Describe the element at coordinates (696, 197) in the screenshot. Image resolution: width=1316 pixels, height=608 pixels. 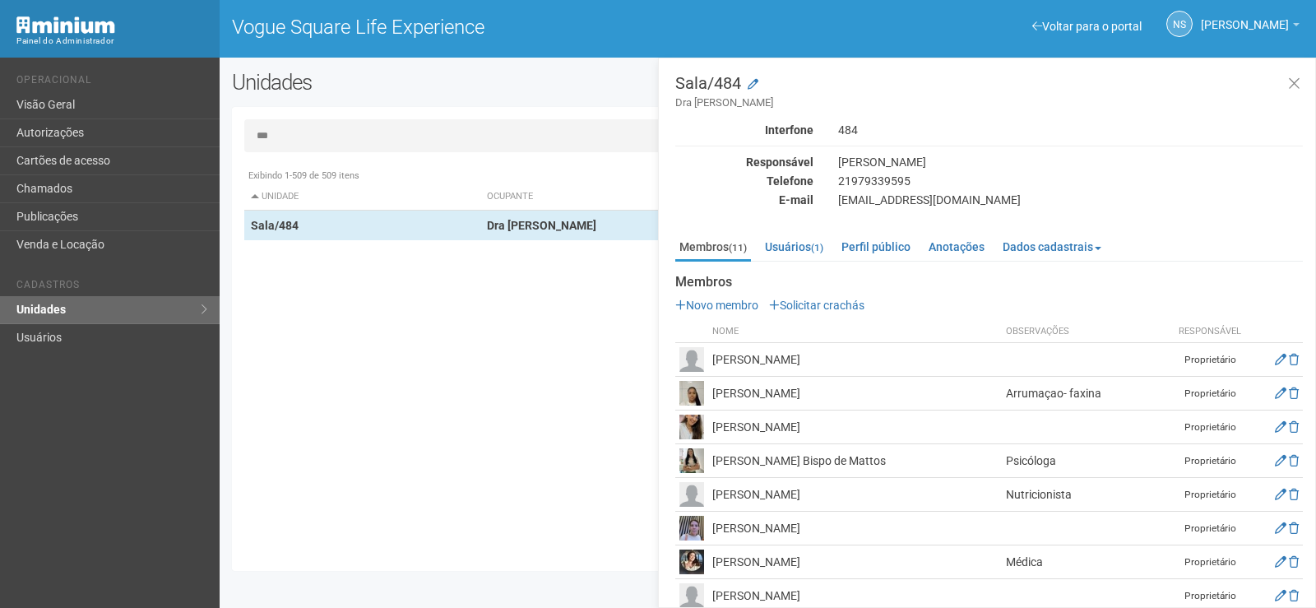
I see `th: Ocupante: activate to sort column ascending` at that location.